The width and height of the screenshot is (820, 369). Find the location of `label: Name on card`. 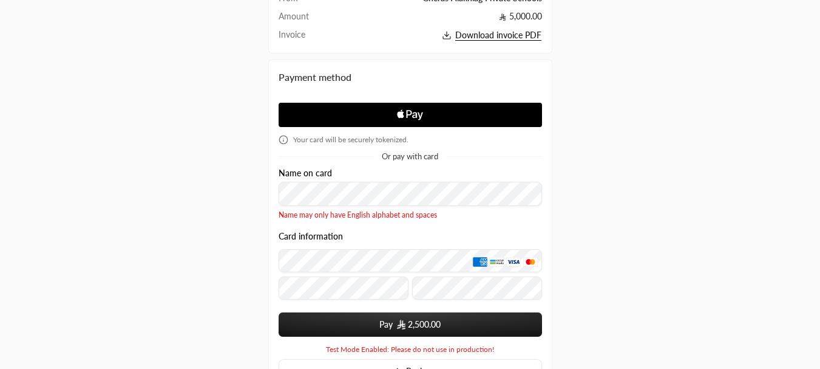

label: Name on card is located at coordinates (305, 173).